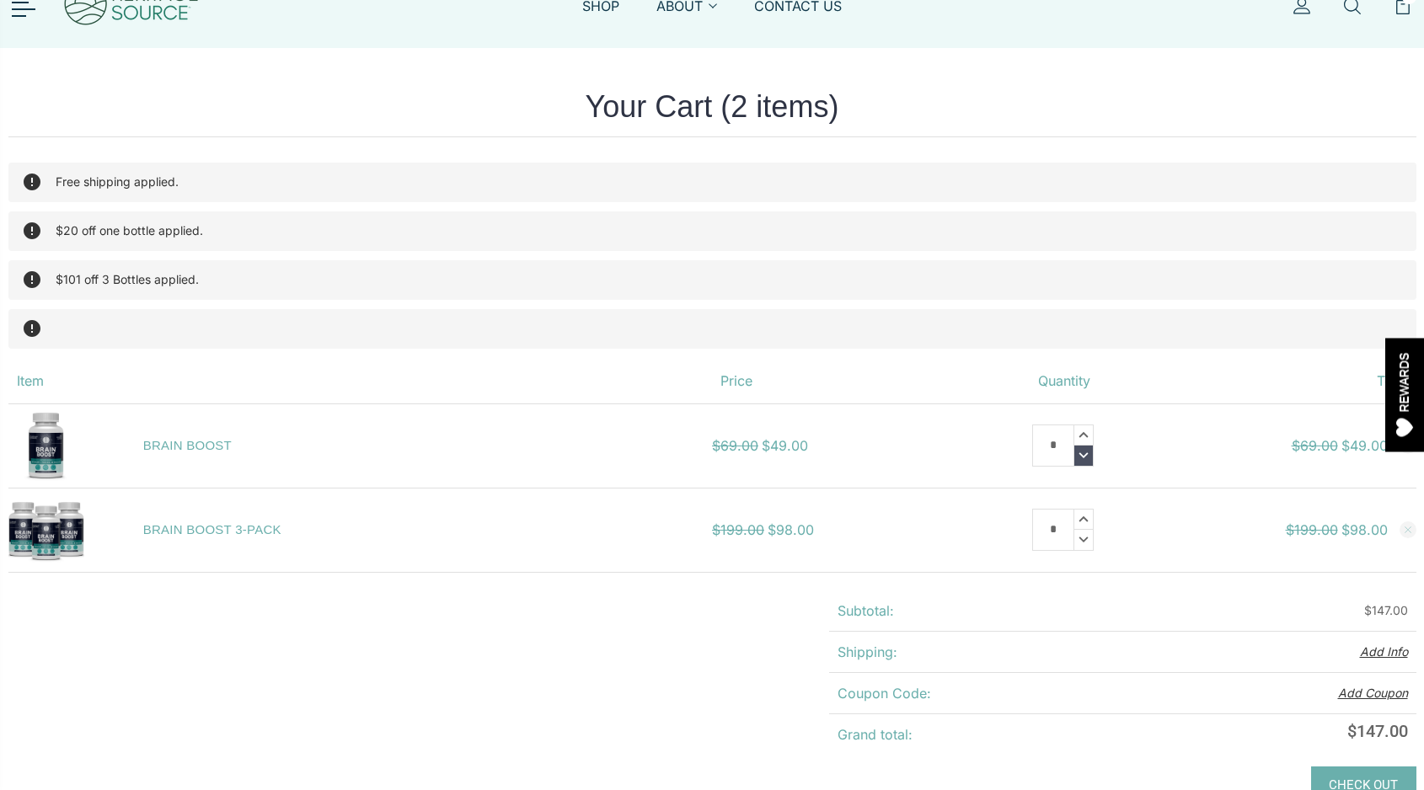 The width and height of the screenshot is (1424, 790). What do you see at coordinates (1312, 530) in the screenshot?
I see `strong: $199.00` at bounding box center [1312, 530].